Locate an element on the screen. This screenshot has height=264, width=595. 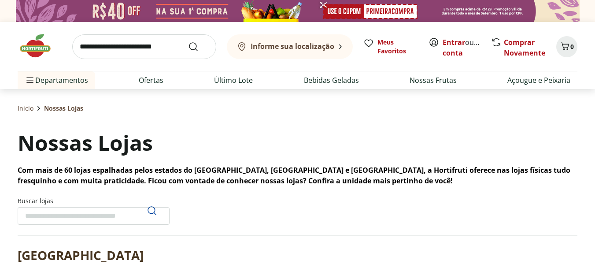
span: 0 is located at coordinates (572, 46).